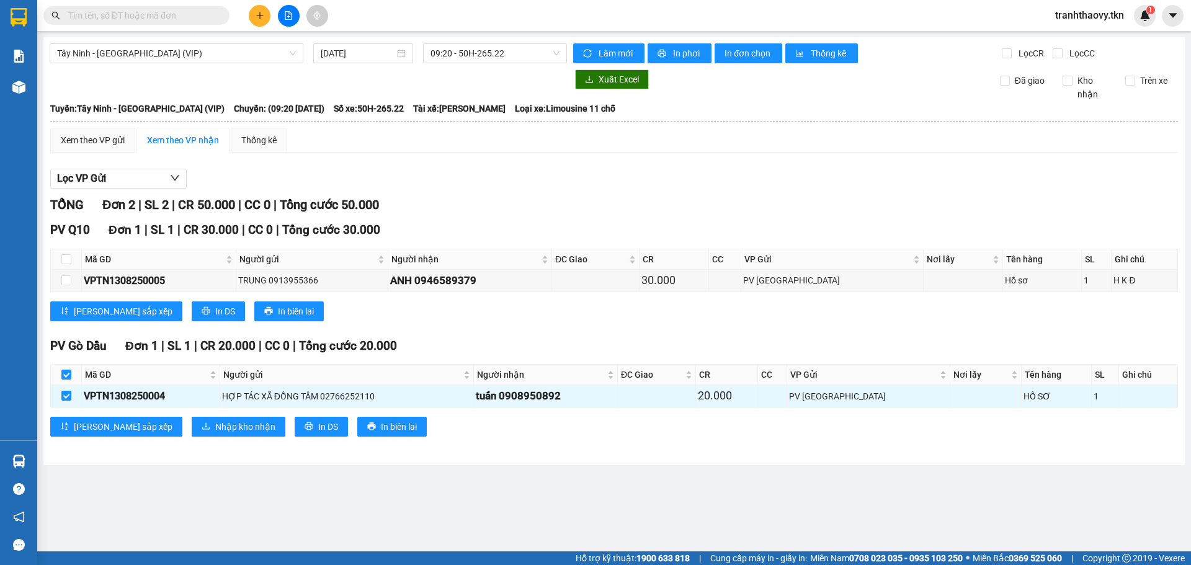 This screenshot has width=1191, height=565. What do you see at coordinates (1097, 259) in the screenshot?
I see `th: SL` at bounding box center [1097, 259].